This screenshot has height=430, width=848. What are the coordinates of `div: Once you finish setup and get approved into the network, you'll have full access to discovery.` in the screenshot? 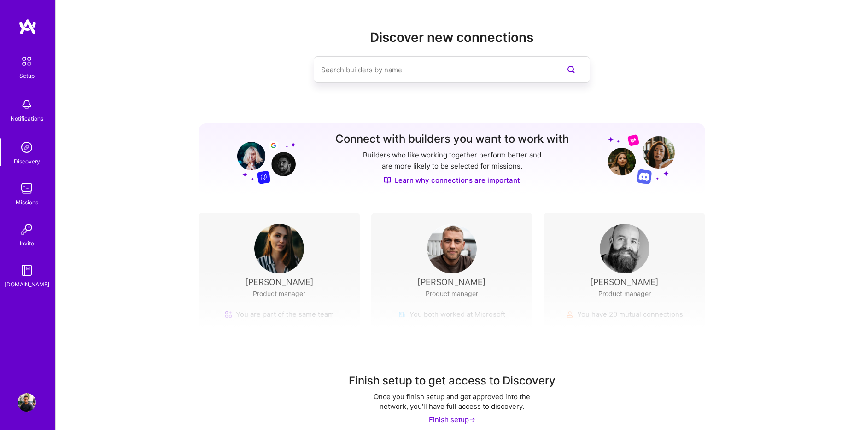 It's located at (452, 402).